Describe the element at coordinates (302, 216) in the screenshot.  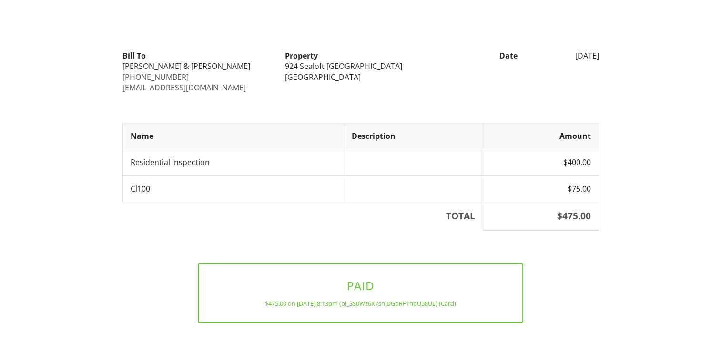
I see `th: TOTAL` at that location.